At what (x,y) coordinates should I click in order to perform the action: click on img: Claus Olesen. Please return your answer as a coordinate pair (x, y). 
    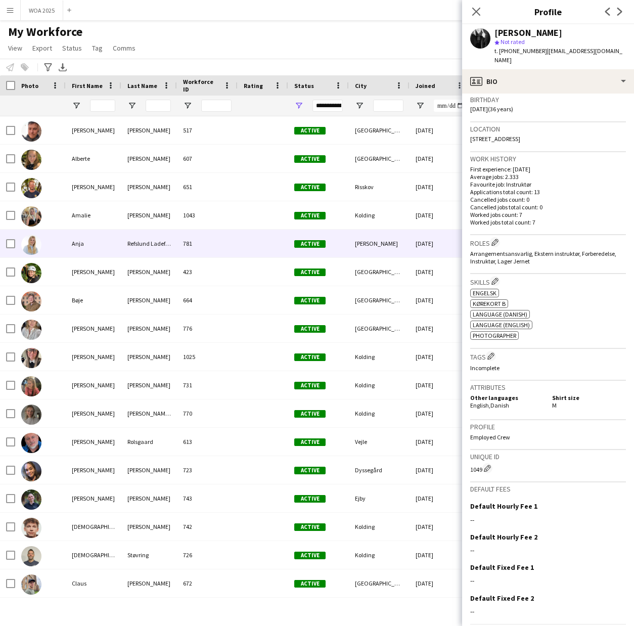
    Looking at the image, I should click on (31, 585).